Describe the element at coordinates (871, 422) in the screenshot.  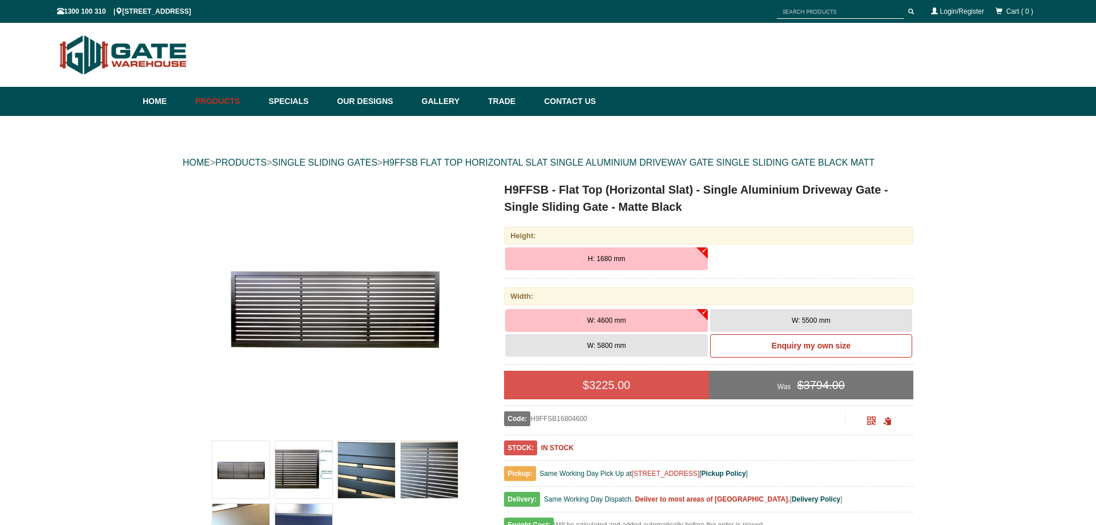
I see `a: Click to enlarge and scan to share.` at that location.